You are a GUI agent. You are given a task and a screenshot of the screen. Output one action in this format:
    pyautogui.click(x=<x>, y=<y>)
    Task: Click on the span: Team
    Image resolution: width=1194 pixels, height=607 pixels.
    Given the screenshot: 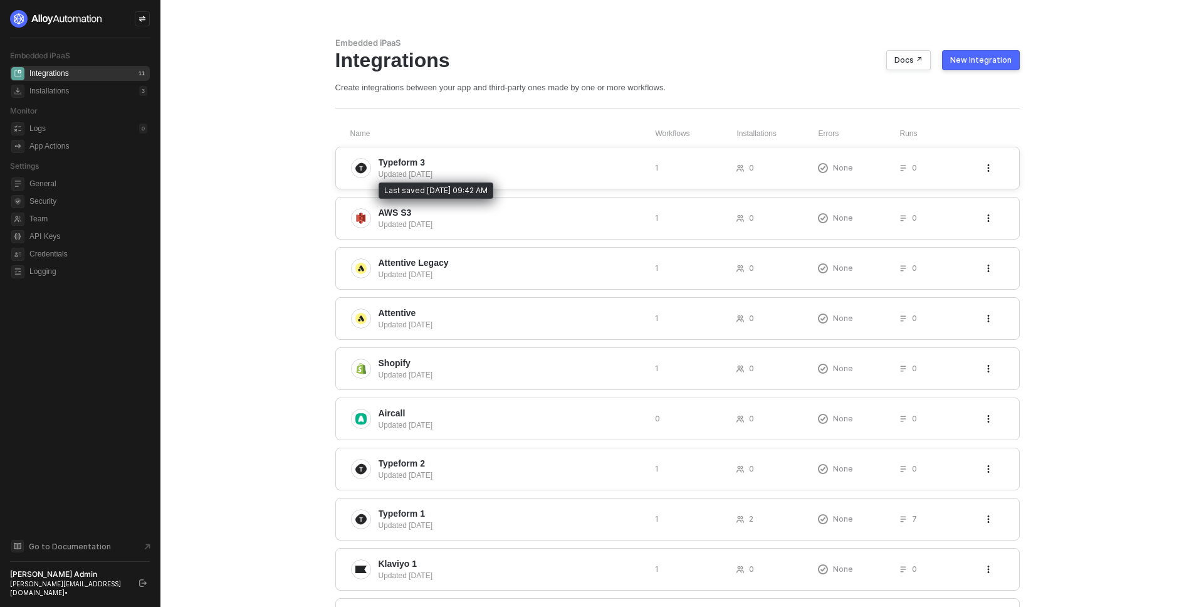 What is the action you would take?
    pyautogui.click(x=88, y=219)
    